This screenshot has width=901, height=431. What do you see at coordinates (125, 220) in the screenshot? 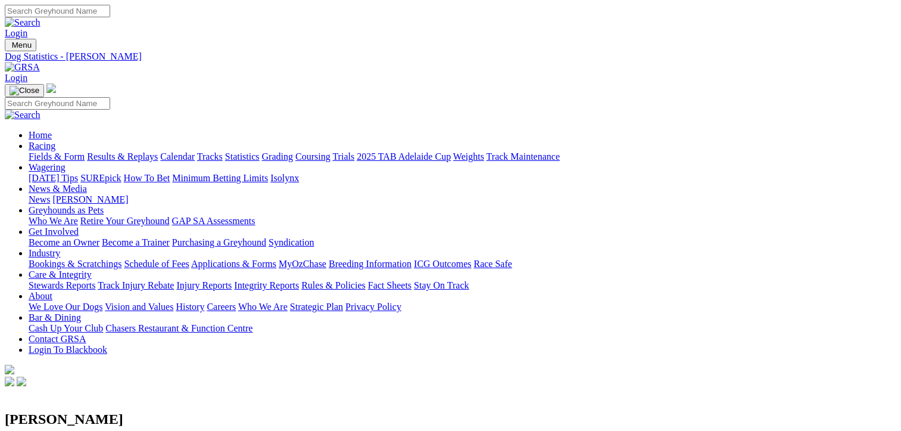
I see `a: Retire Your Greyhound` at bounding box center [125, 220].